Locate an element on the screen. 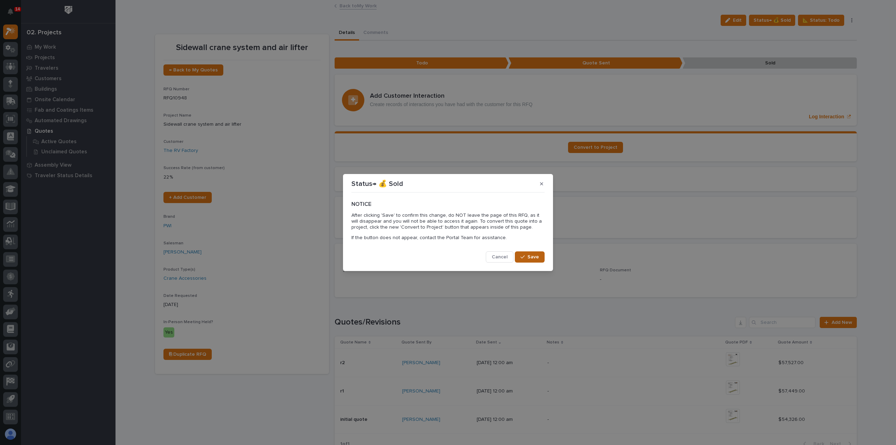  p: Status→ 💰 Sold is located at coordinates (377, 184).